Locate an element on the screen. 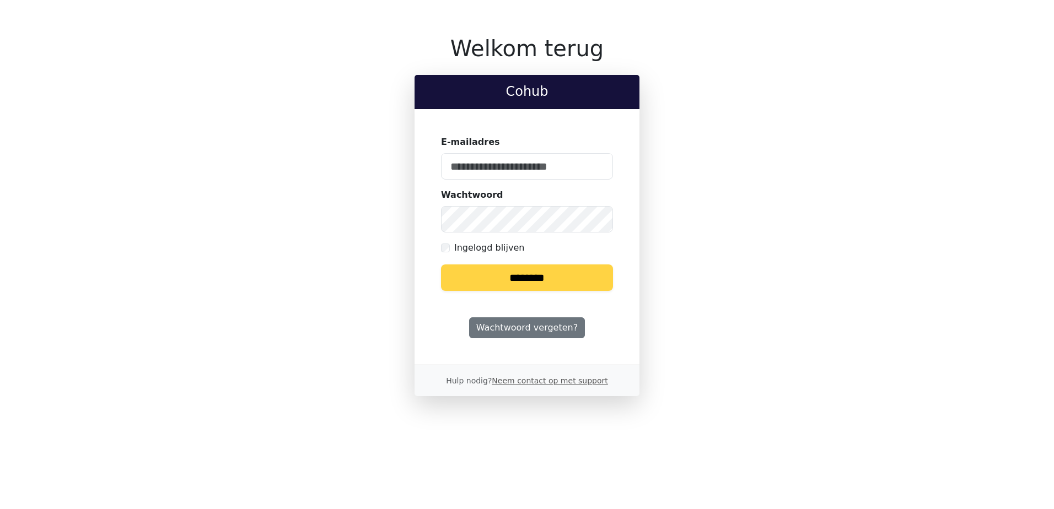 Image resolution: width=1054 pixels, height=509 pixels. label: E-mailadres is located at coordinates (470, 142).